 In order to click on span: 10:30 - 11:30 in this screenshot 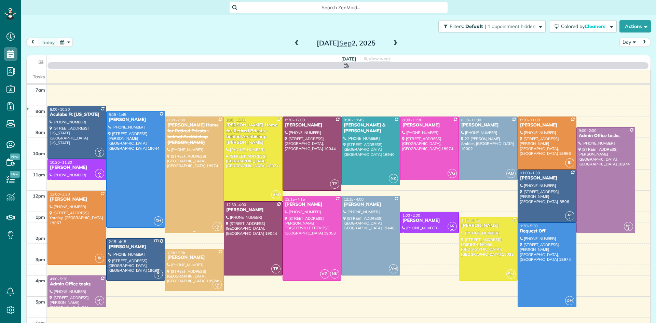, I will do `click(61, 162)`.